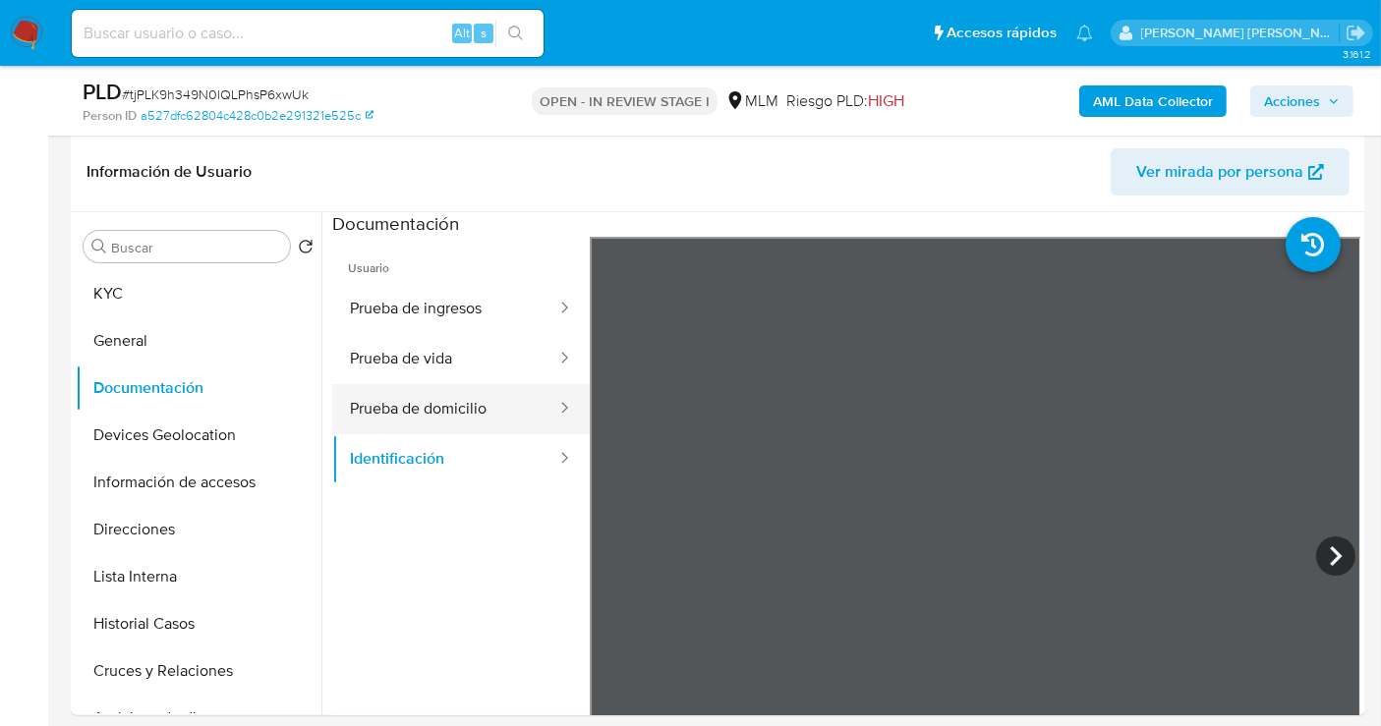 The height and width of the screenshot is (726, 1381). I want to click on span: Acciones, so click(1291, 101).